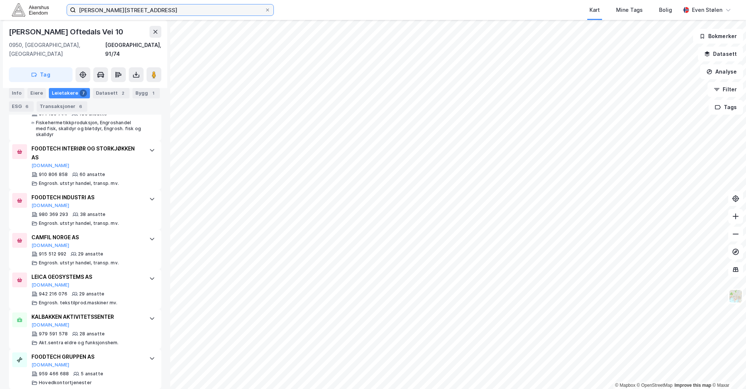 This screenshot has width=746, height=389. I want to click on div: CAMFIL NORGE AS, so click(87, 238).